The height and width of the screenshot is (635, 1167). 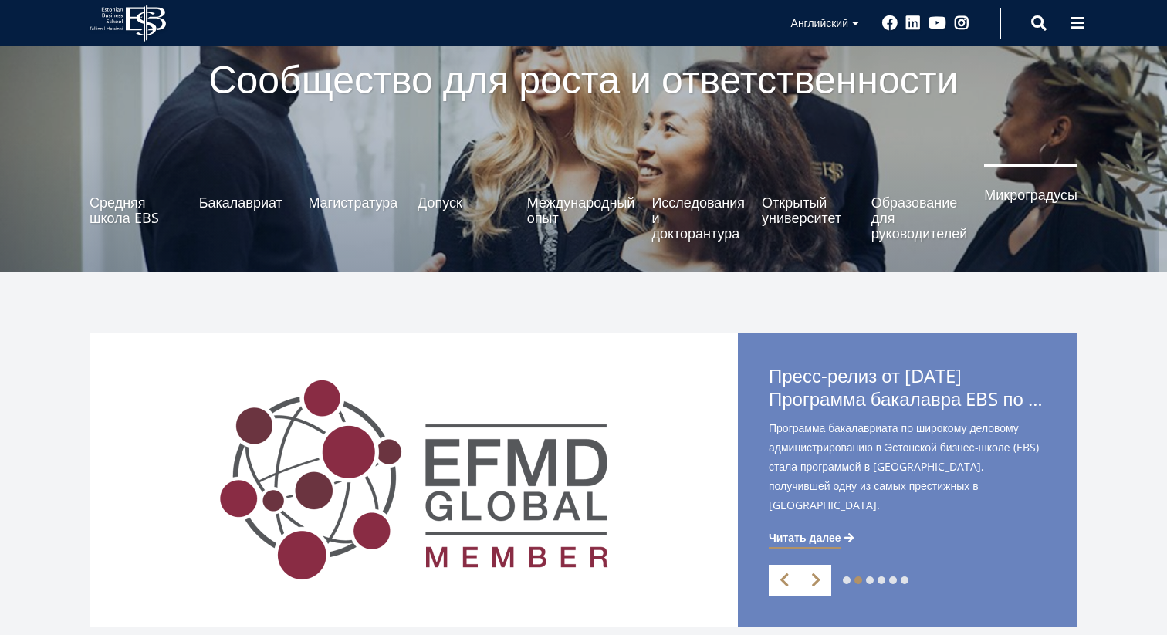 I want to click on a: Образование для руководителей, so click(x=919, y=202).